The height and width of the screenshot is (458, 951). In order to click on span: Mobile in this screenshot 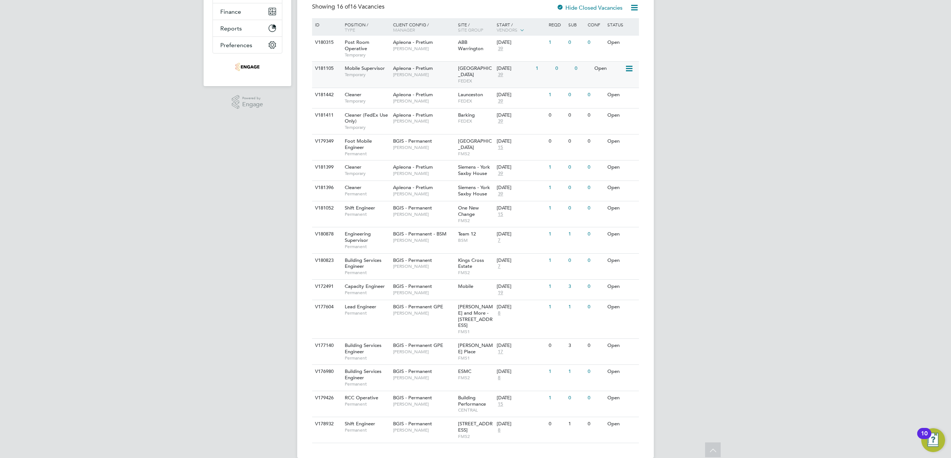, I will do `click(466, 286)`.